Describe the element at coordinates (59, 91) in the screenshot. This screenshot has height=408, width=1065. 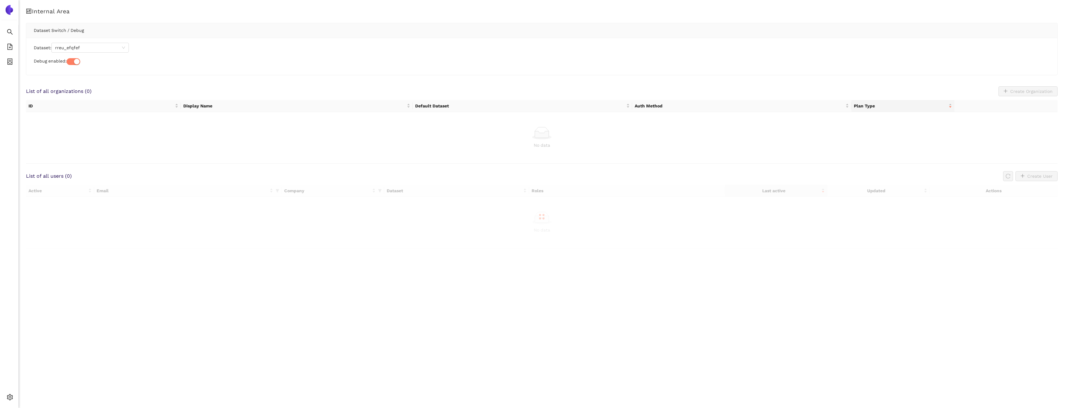
I see `span: List of all organizations ( 0 )` at that location.